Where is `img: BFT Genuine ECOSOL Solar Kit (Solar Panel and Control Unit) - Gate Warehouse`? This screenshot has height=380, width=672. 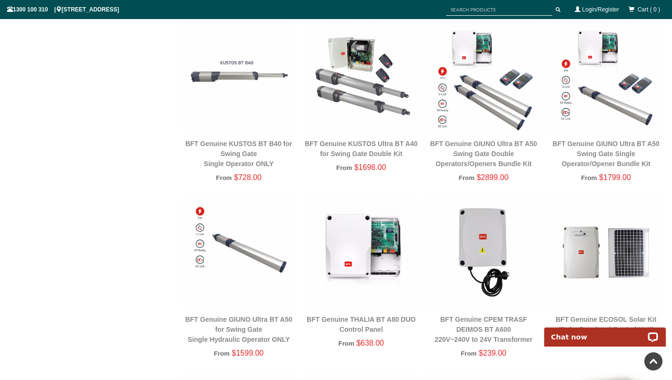
img: BFT Genuine ECOSOL Solar Kit (Solar Panel and Control Unit) - Gate Warehouse is located at coordinates (606, 252).